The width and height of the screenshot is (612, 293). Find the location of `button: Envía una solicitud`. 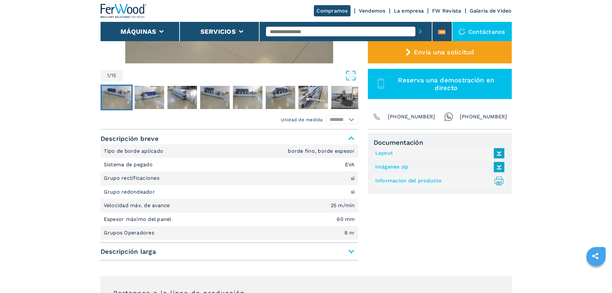

button: Envía una solicitud is located at coordinates (440, 52).